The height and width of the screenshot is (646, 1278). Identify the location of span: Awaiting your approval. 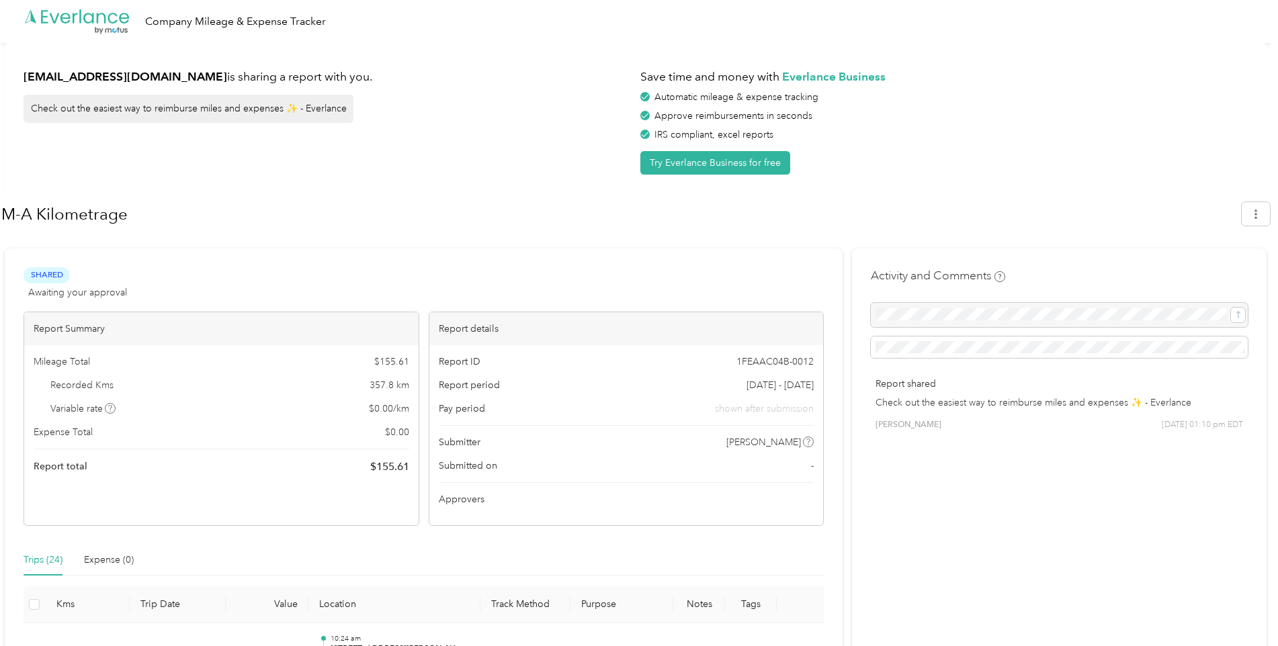
(77, 292).